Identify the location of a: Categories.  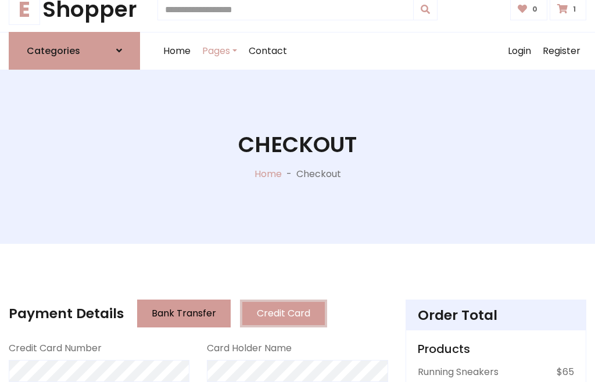
(74, 51).